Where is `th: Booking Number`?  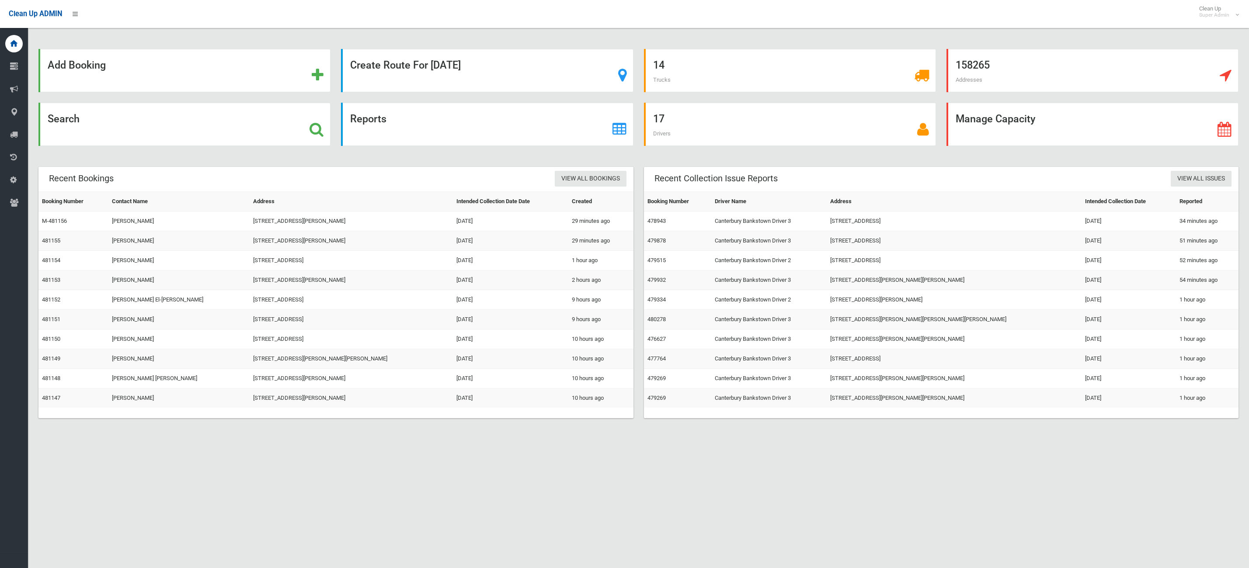
th: Booking Number is located at coordinates (678, 202).